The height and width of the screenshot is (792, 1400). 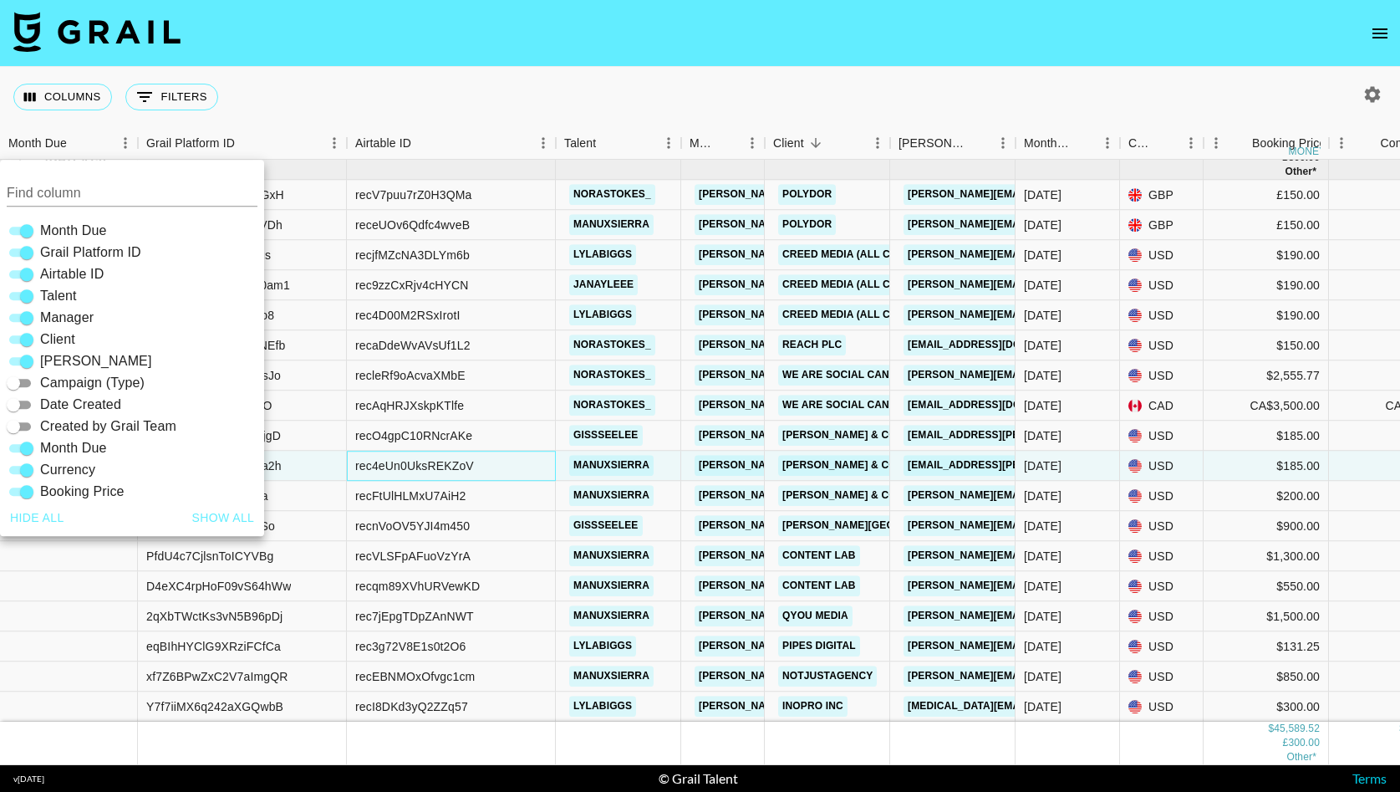 I want to click on div: receUOv6Qdfc4wveB, so click(x=412, y=225).